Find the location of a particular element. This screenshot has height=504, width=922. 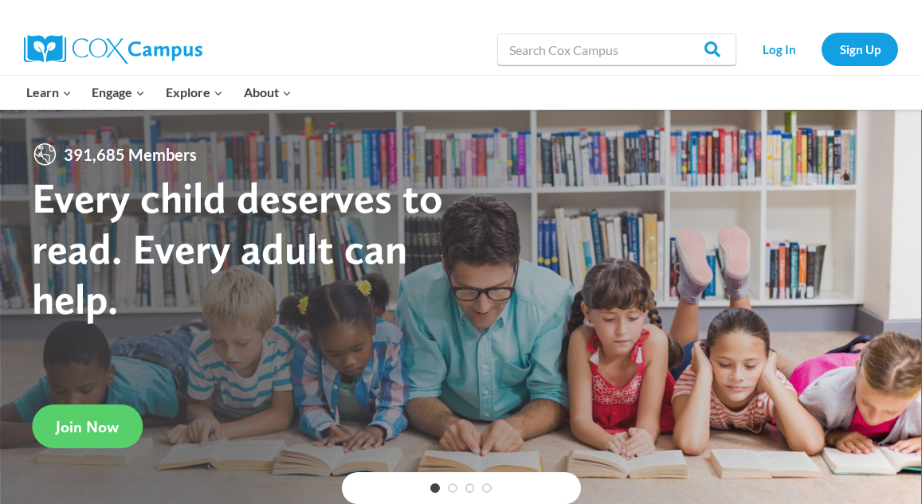

input: Search Cox Campus is located at coordinates (617, 49).